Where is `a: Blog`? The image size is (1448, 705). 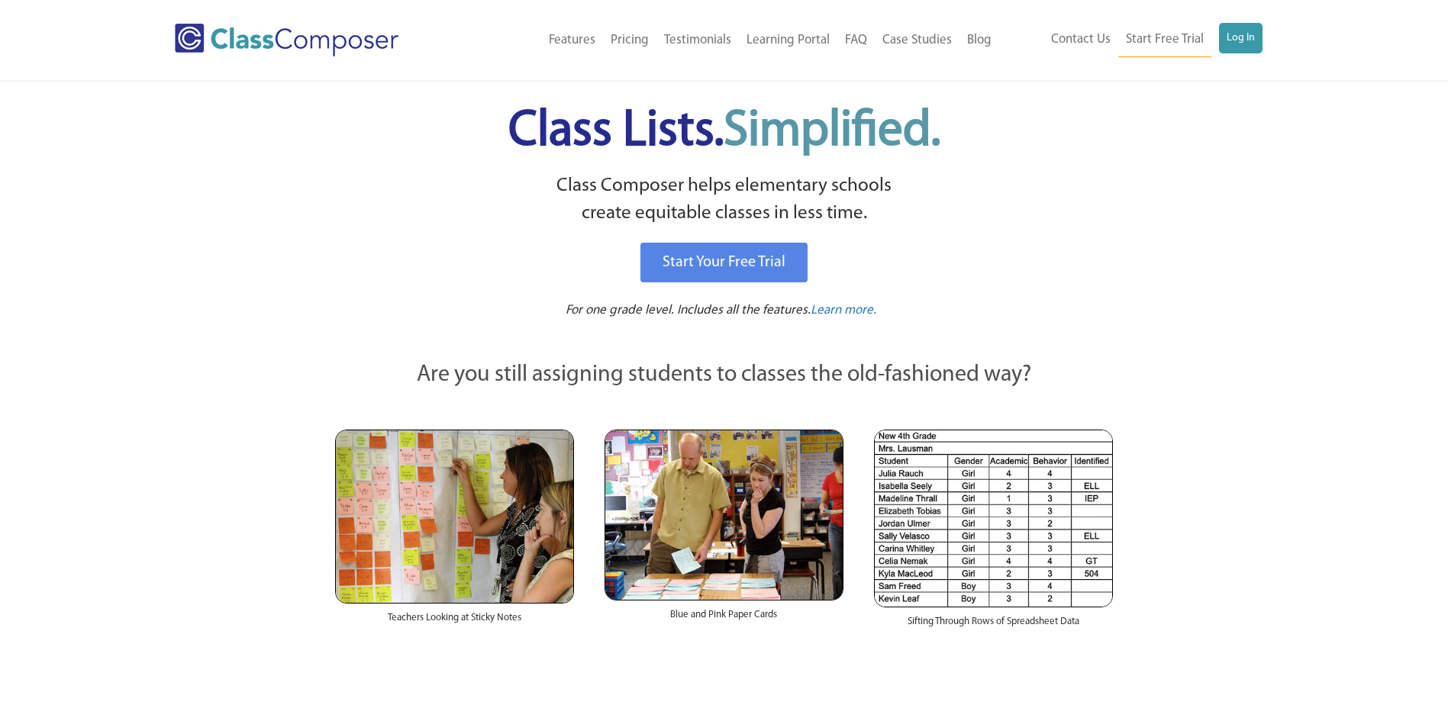
a: Blog is located at coordinates (979, 40).